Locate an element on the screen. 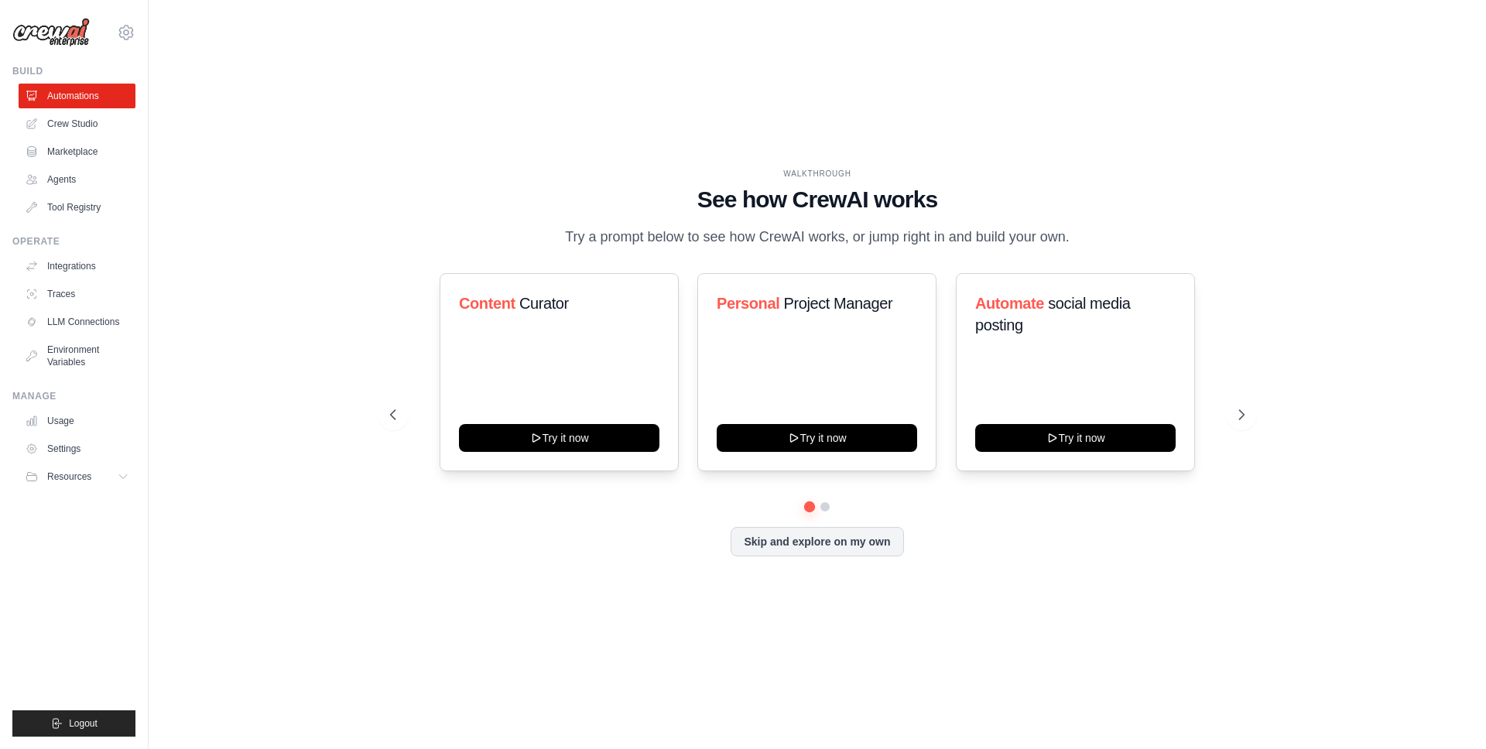 The height and width of the screenshot is (749, 1486). a: Crew Studio is located at coordinates (77, 124).